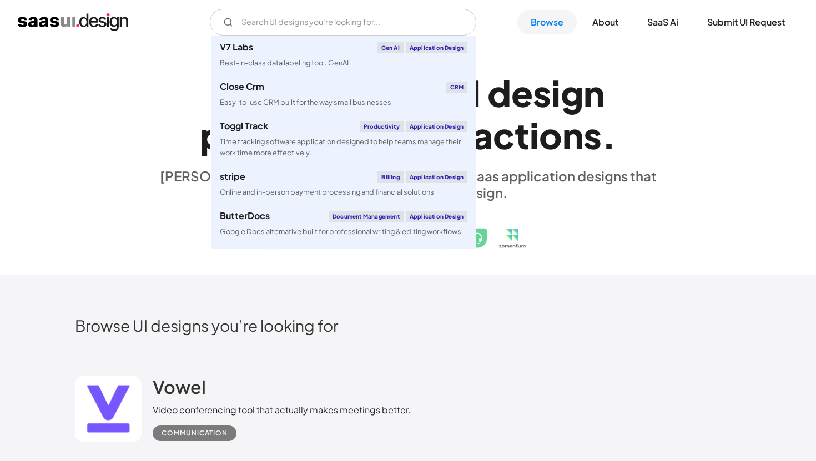  I want to click on h2: Vowel, so click(179, 387).